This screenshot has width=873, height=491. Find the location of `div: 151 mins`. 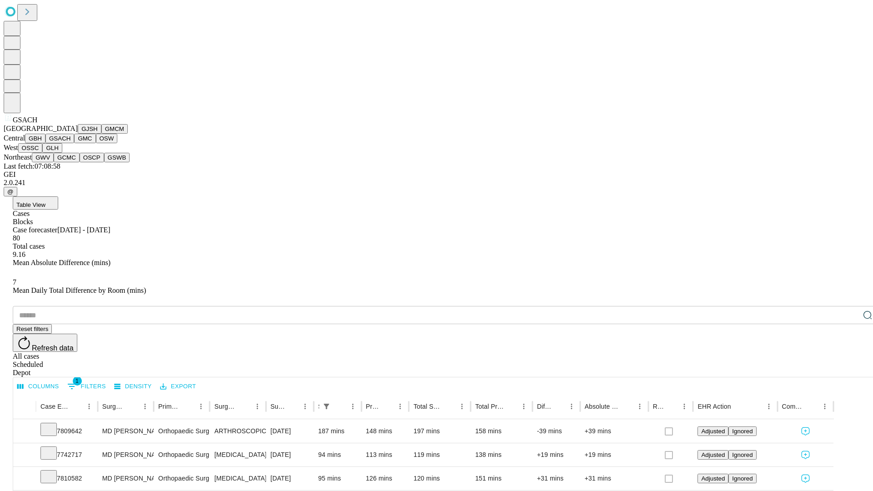

div: 151 mins is located at coordinates (501, 478).